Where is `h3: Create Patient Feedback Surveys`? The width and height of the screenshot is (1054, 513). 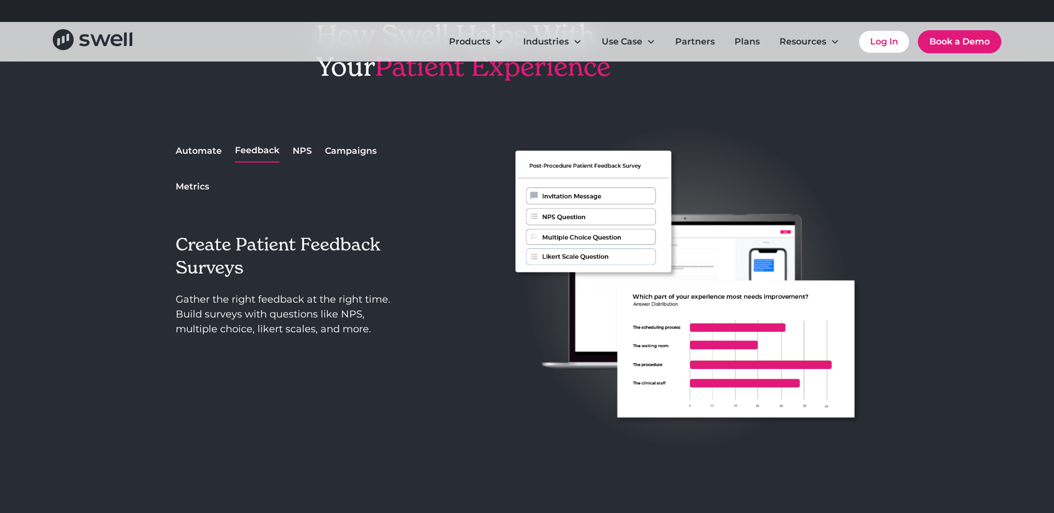 h3: Create Patient Feedback Surveys is located at coordinates (289, 256).